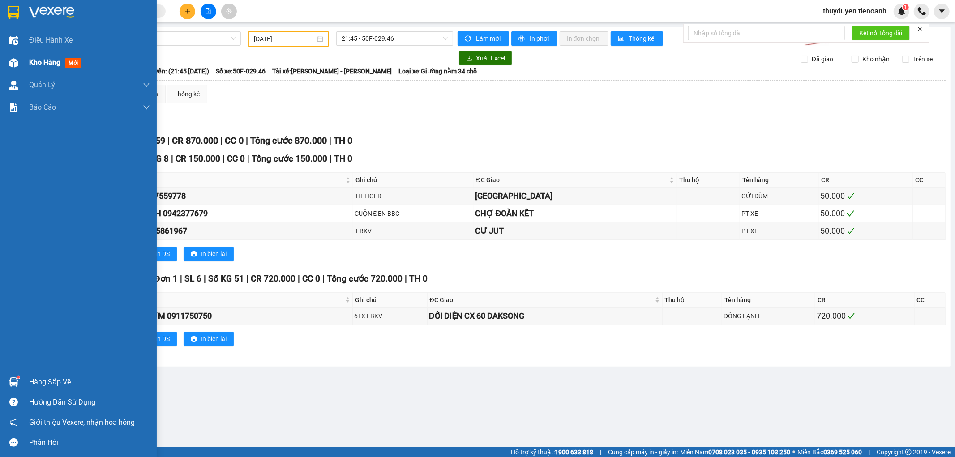  I want to click on div: QUYỀN ANH 0942377679, so click(234, 214).